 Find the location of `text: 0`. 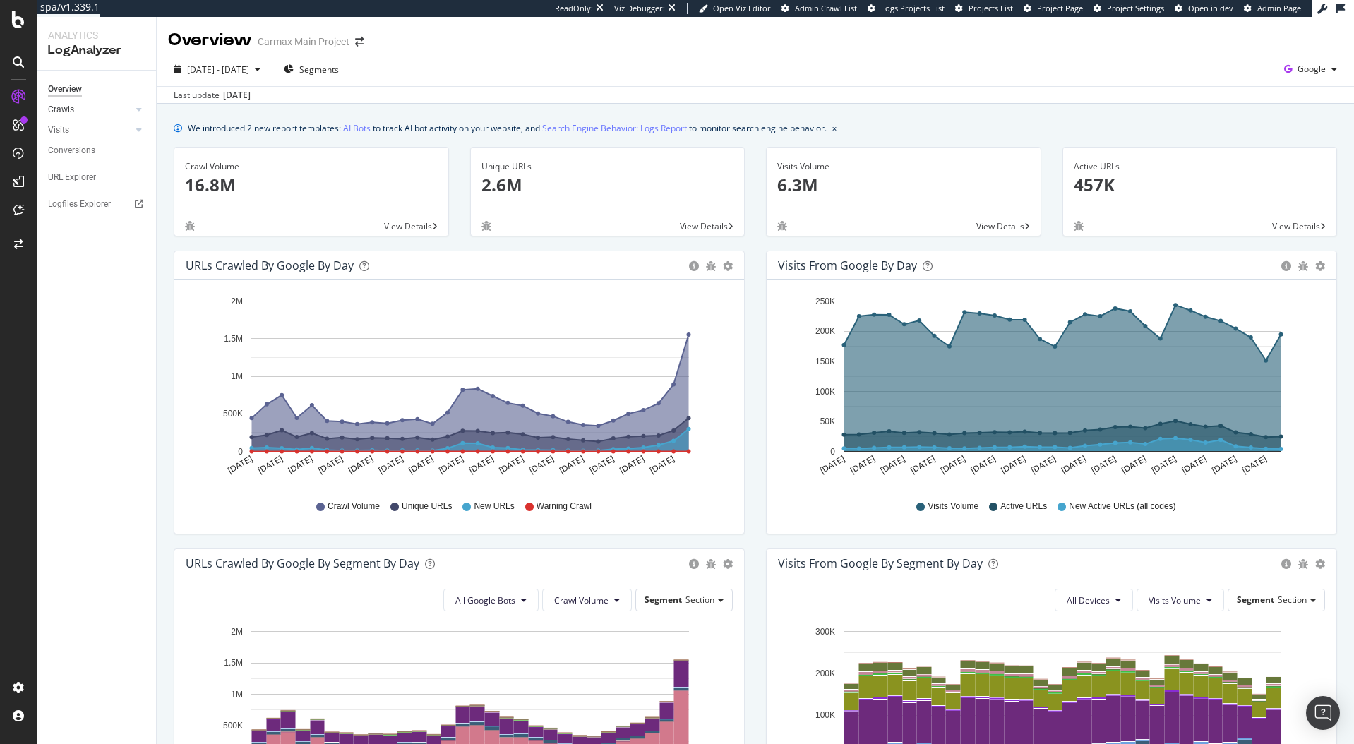

text: 0 is located at coordinates (832, 452).